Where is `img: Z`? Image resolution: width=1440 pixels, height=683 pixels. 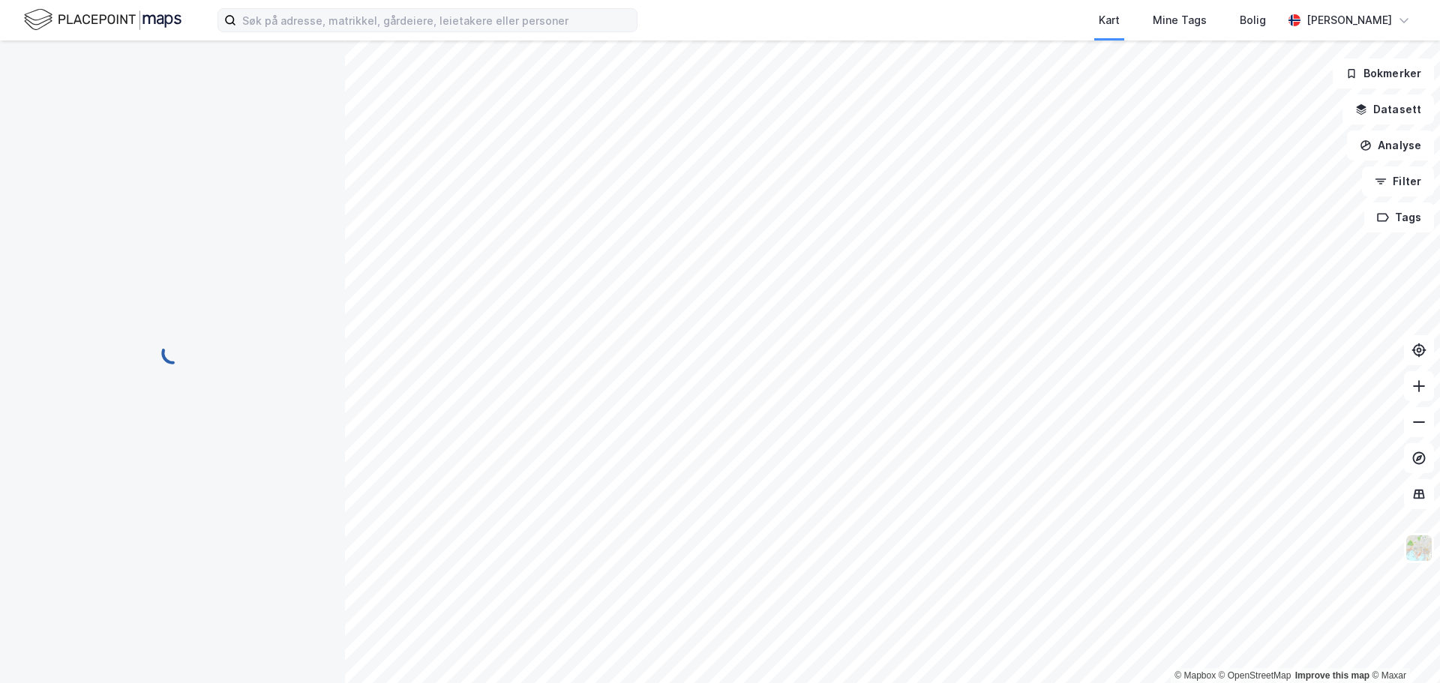
img: Z is located at coordinates (1419, 548).